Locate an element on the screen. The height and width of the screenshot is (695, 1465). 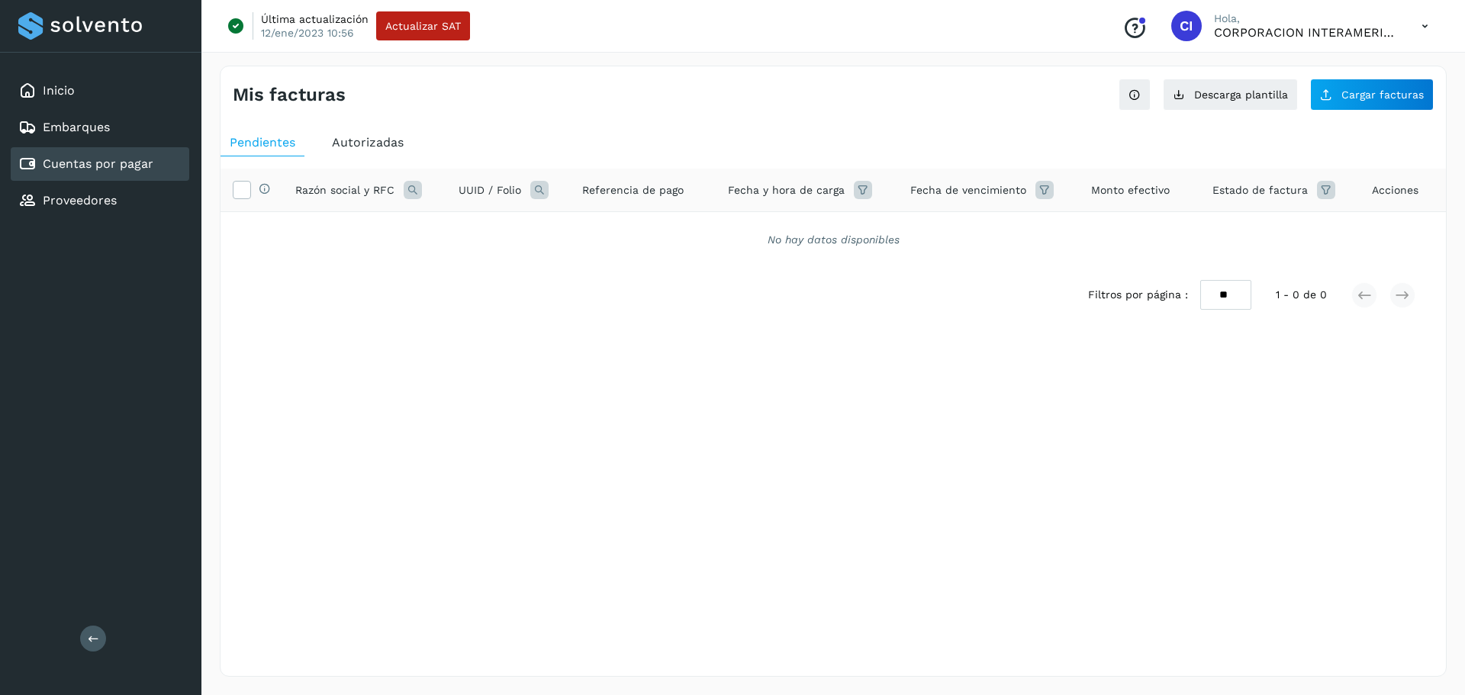
p: 12/ene/2023 10:56 is located at coordinates (308, 33).